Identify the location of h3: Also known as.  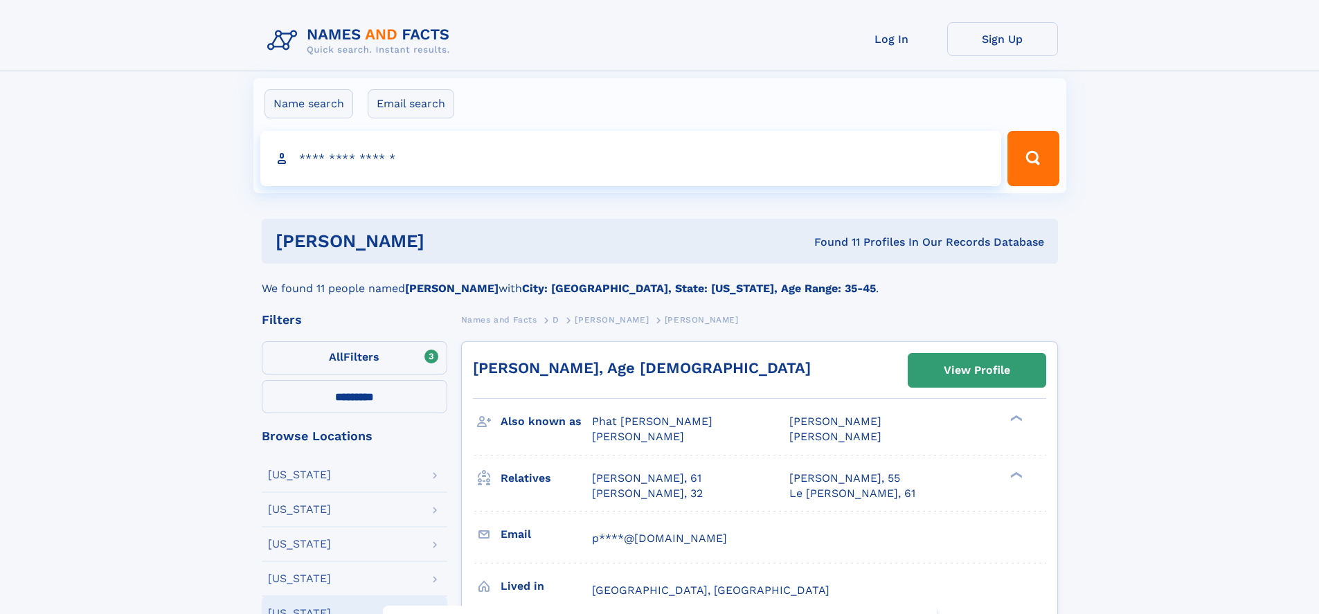
(546, 422).